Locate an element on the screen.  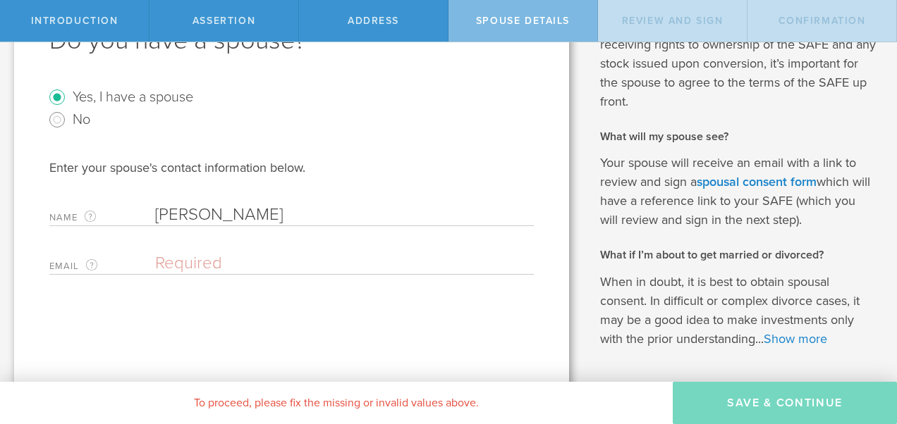
p: When in doubt, it is best to obtain spousal consent. In difficult or complex divorce cases, it ma... is located at coordinates (737, 311).